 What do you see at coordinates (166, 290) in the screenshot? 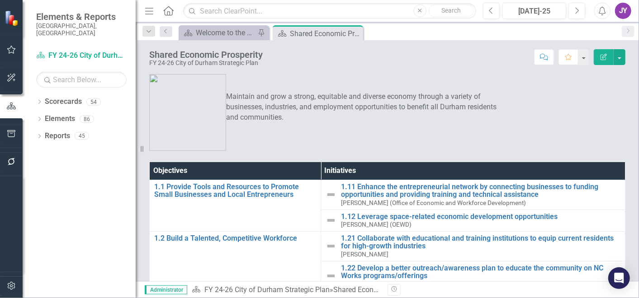
I see `span: Administrator` at bounding box center [166, 290].